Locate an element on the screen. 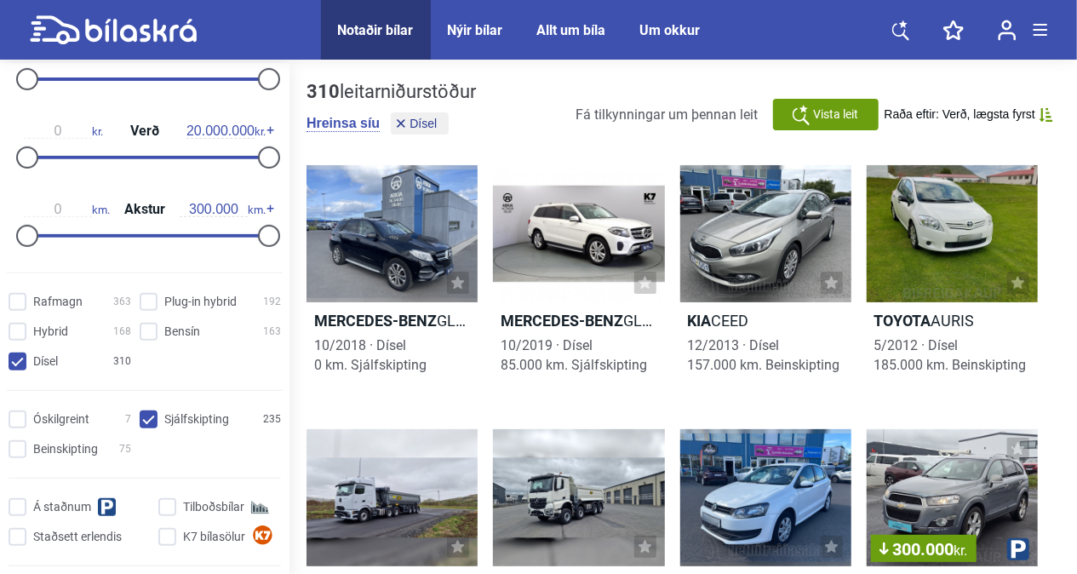 The height and width of the screenshot is (574, 1077). span: Hybrid is located at coordinates (50, 331).